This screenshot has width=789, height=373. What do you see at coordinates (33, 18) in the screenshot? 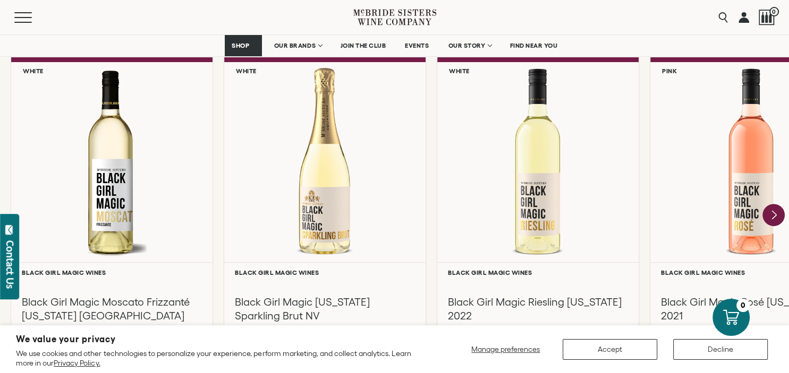
I see `button: Mobile Menu Trigger` at bounding box center [33, 18].